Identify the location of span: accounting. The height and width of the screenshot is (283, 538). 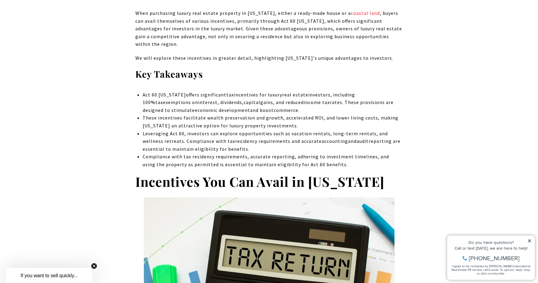
(335, 141).